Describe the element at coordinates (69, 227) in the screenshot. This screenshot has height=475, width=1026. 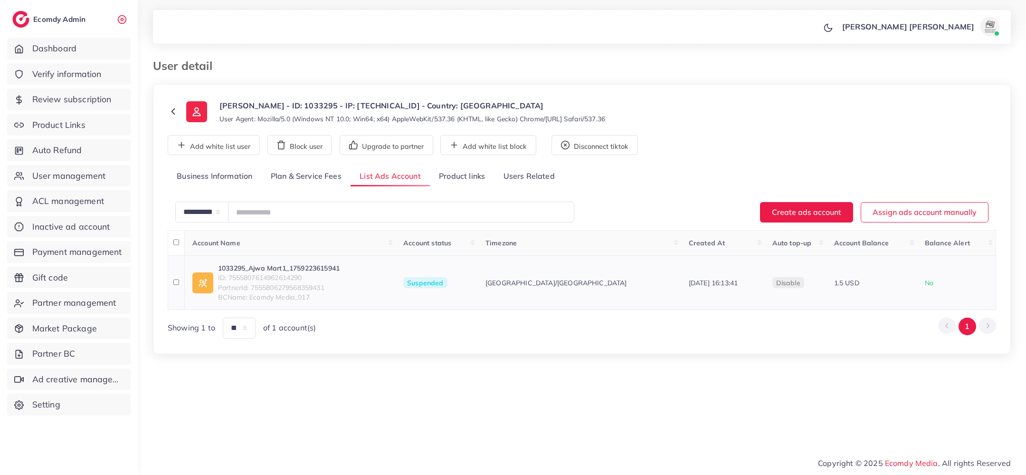
I see `a: Inactive ad account` at that location.